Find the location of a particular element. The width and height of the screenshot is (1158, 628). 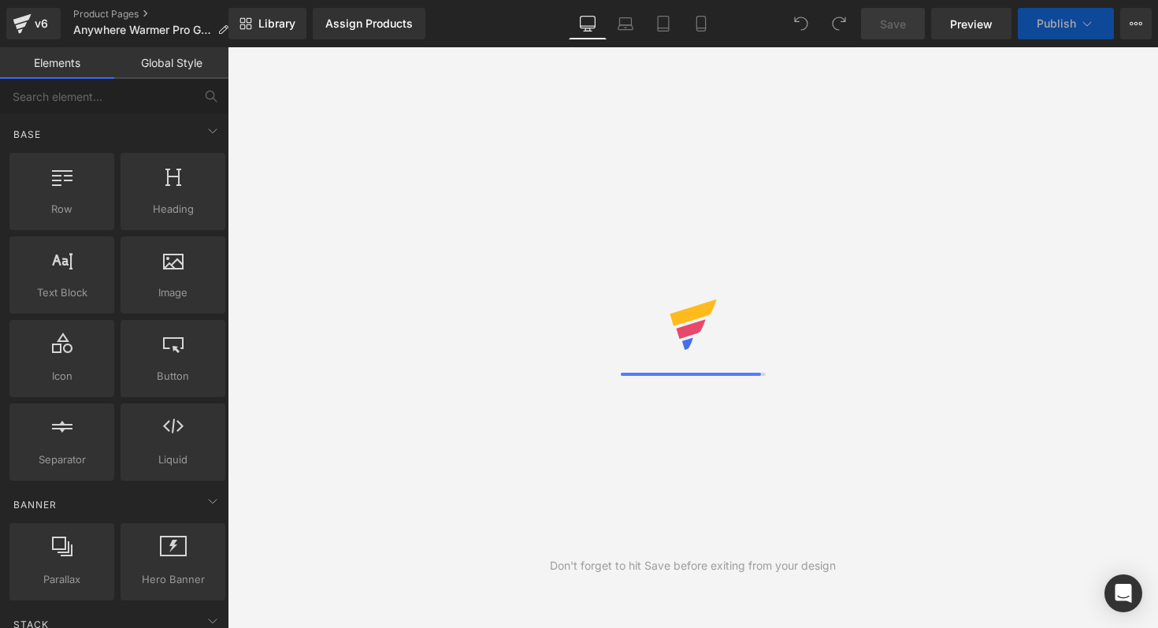

span: Separator is located at coordinates (61, 459).